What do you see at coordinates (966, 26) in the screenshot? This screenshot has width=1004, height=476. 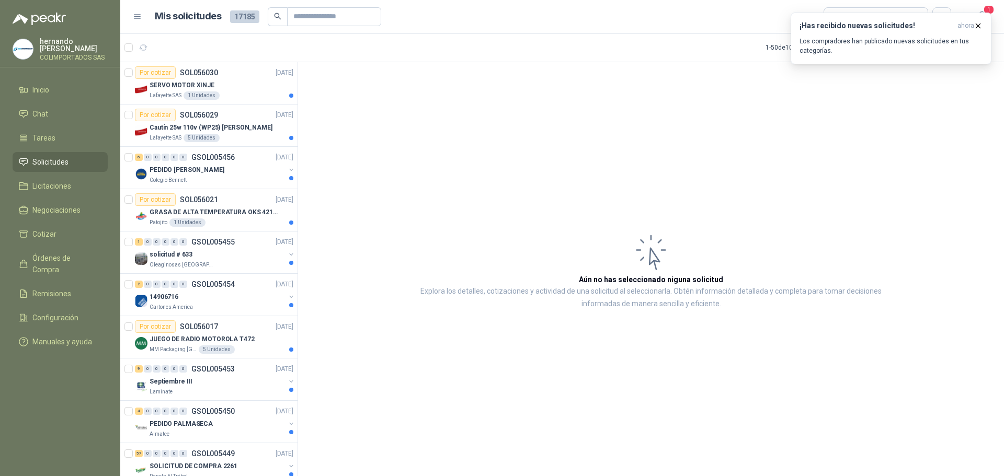 I see `span: ahora` at bounding box center [966, 26].